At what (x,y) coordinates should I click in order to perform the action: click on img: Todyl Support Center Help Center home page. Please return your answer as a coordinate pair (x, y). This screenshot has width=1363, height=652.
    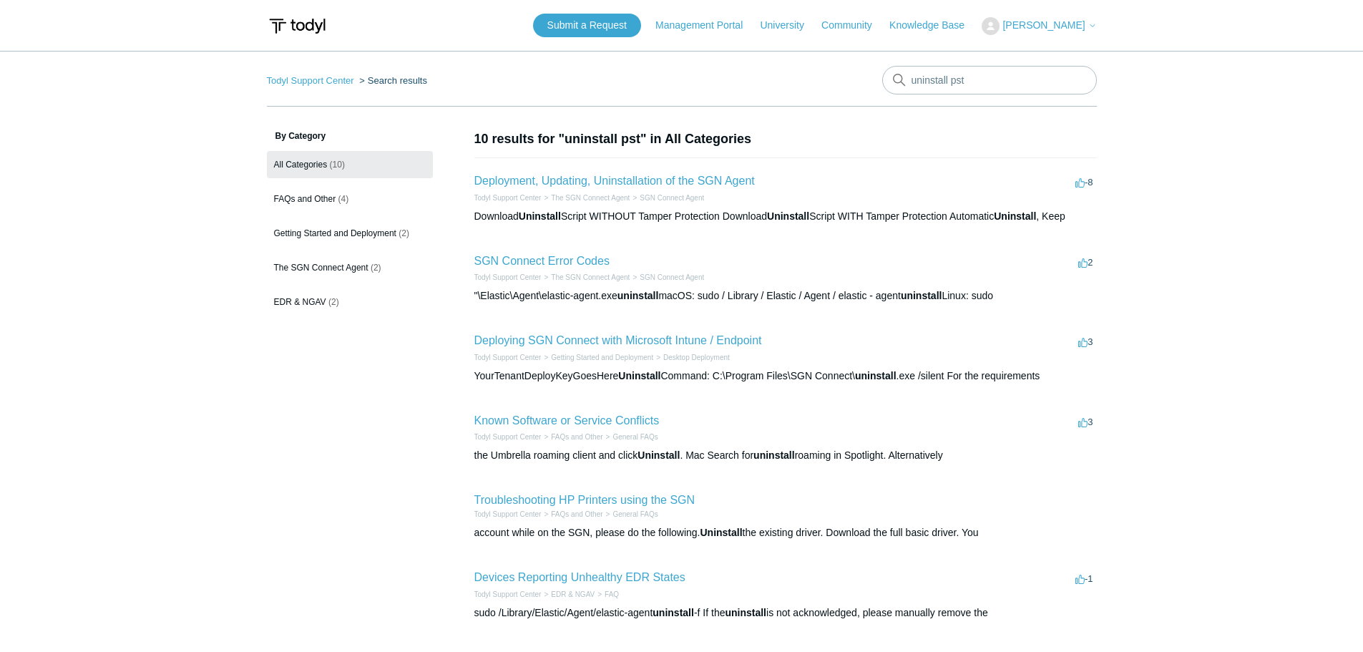
    Looking at the image, I should click on (297, 26).